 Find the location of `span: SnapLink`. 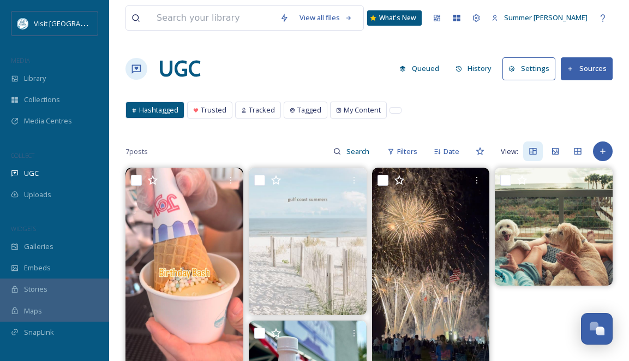

span: SnapLink is located at coordinates (39, 332).